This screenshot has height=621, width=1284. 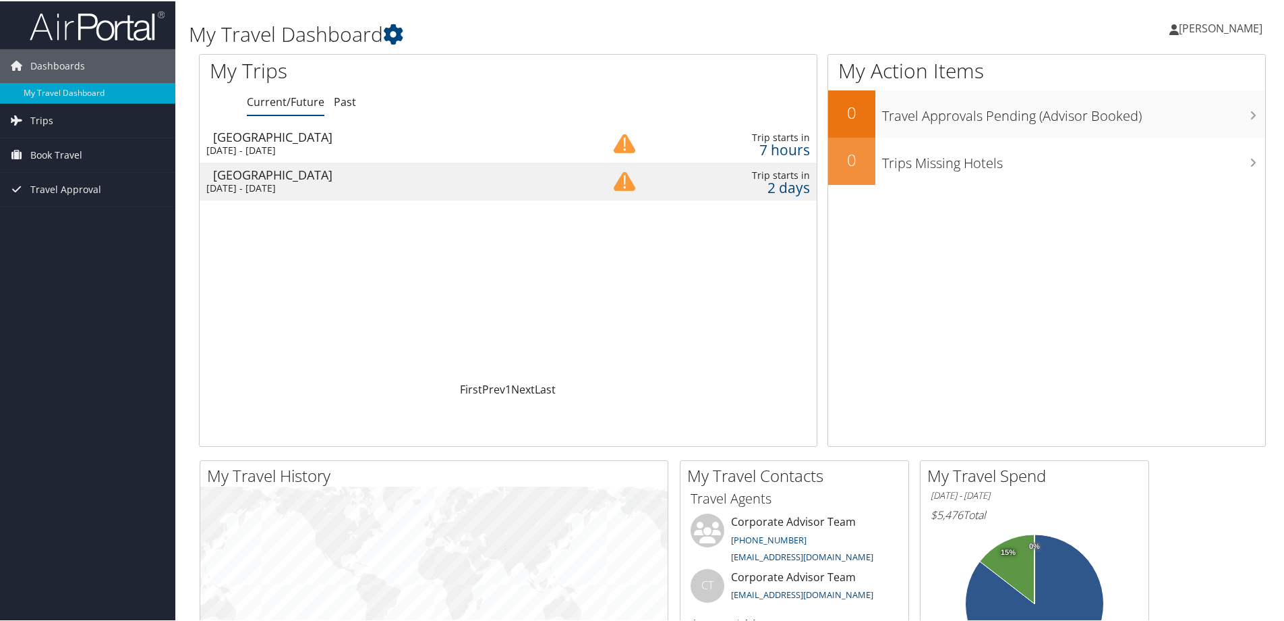 What do you see at coordinates (97, 24) in the screenshot?
I see `img: airportal-logo.png` at bounding box center [97, 24].